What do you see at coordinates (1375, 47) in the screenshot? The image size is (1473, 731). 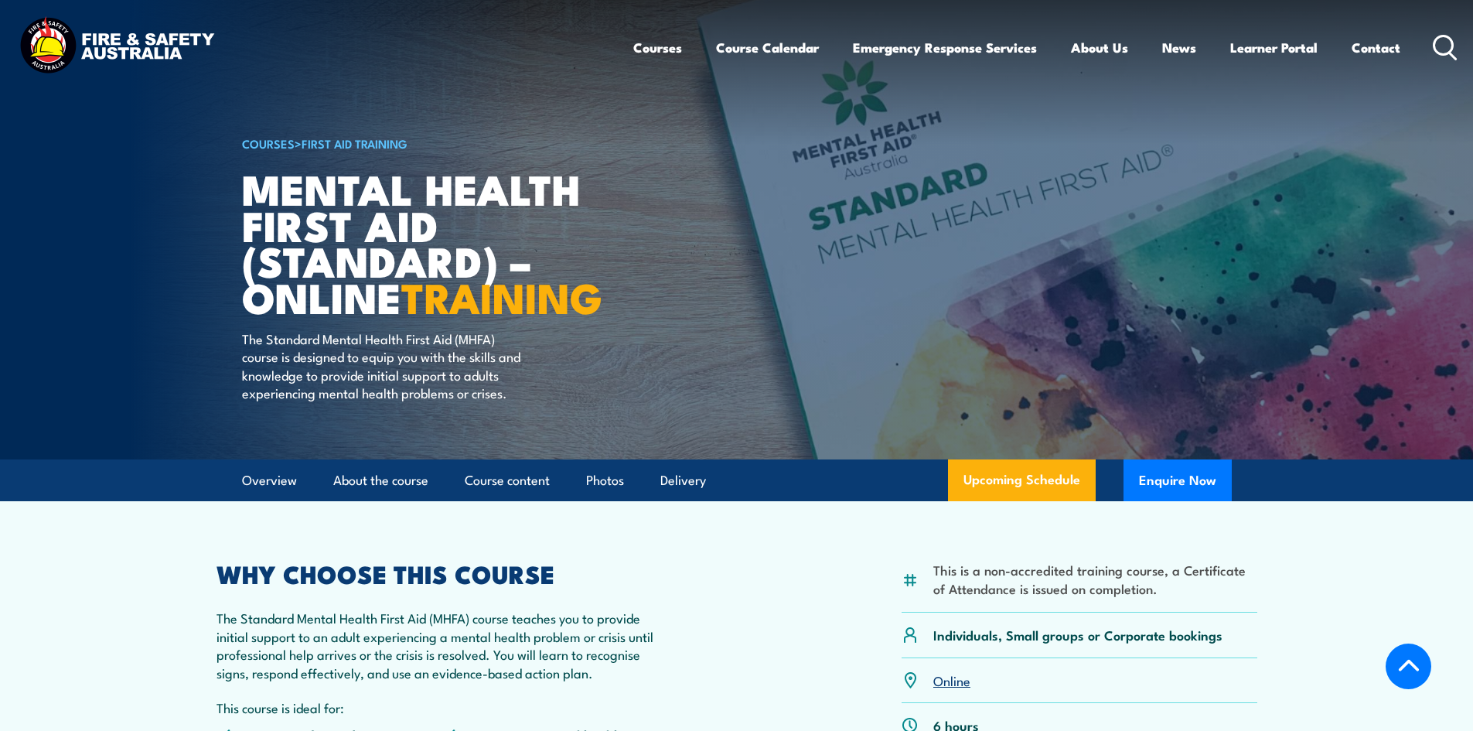 I see `a: Contact` at bounding box center [1375, 47].